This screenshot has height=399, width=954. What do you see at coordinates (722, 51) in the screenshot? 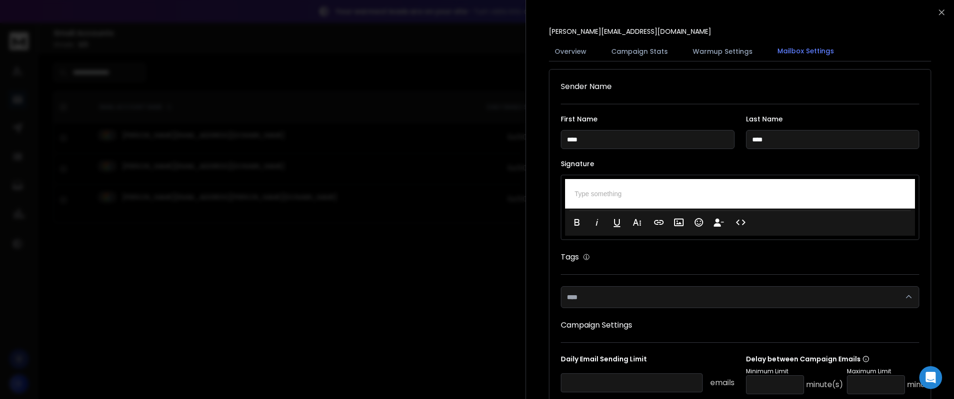
I see `button: Warmup Settings` at bounding box center [722, 51].